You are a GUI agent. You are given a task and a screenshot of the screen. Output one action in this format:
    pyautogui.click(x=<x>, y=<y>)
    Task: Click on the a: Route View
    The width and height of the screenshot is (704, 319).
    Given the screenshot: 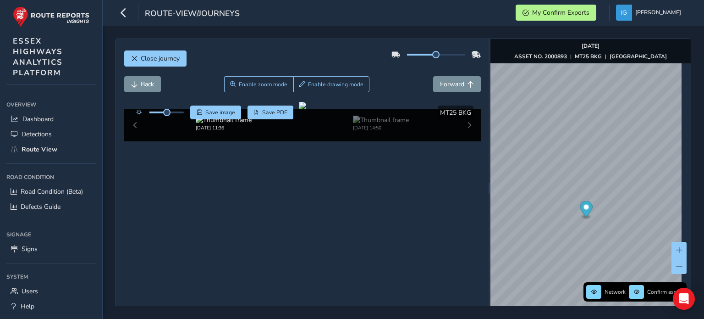 What is the action you would take?
    pyautogui.click(x=51, y=149)
    